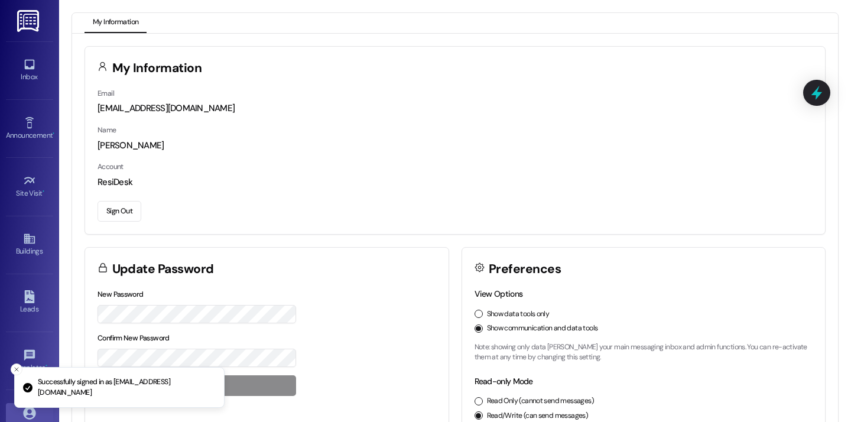 This screenshot has height=422, width=851. I want to click on h3: My Information, so click(157, 68).